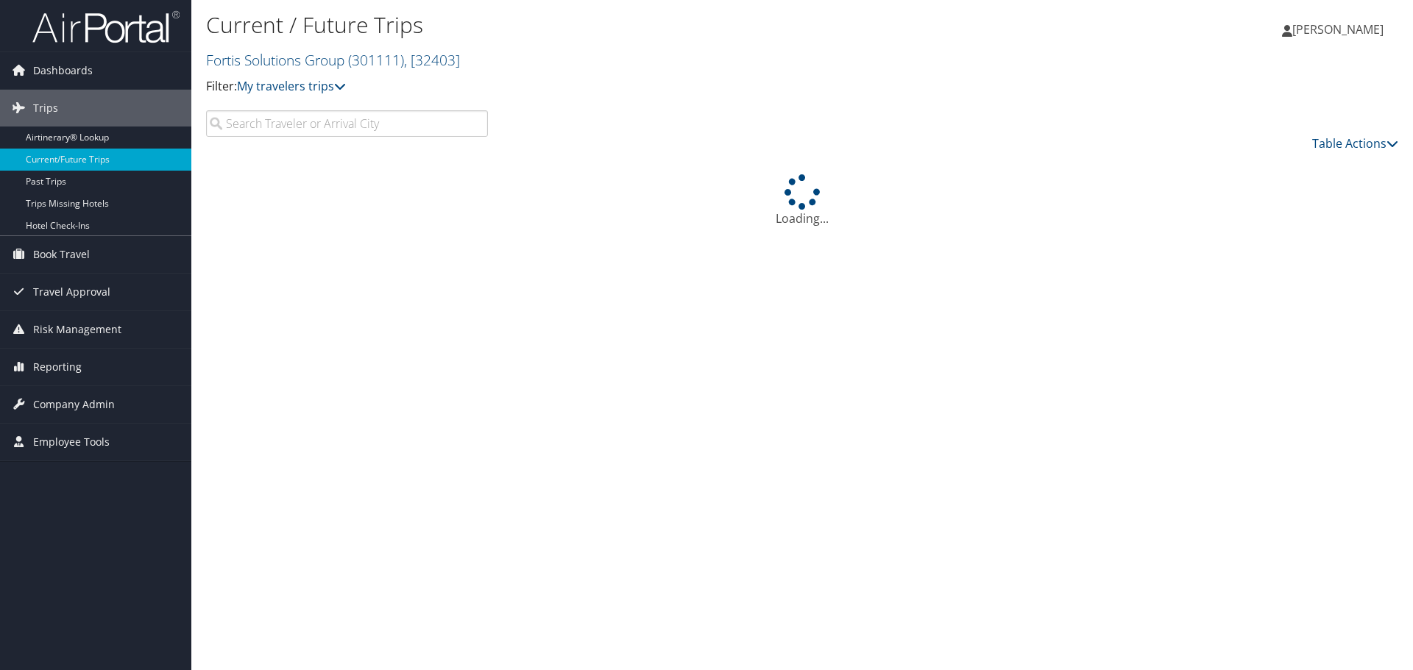 The height and width of the screenshot is (670, 1413). Describe the element at coordinates (46, 108) in the screenshot. I see `span: Trips` at that location.